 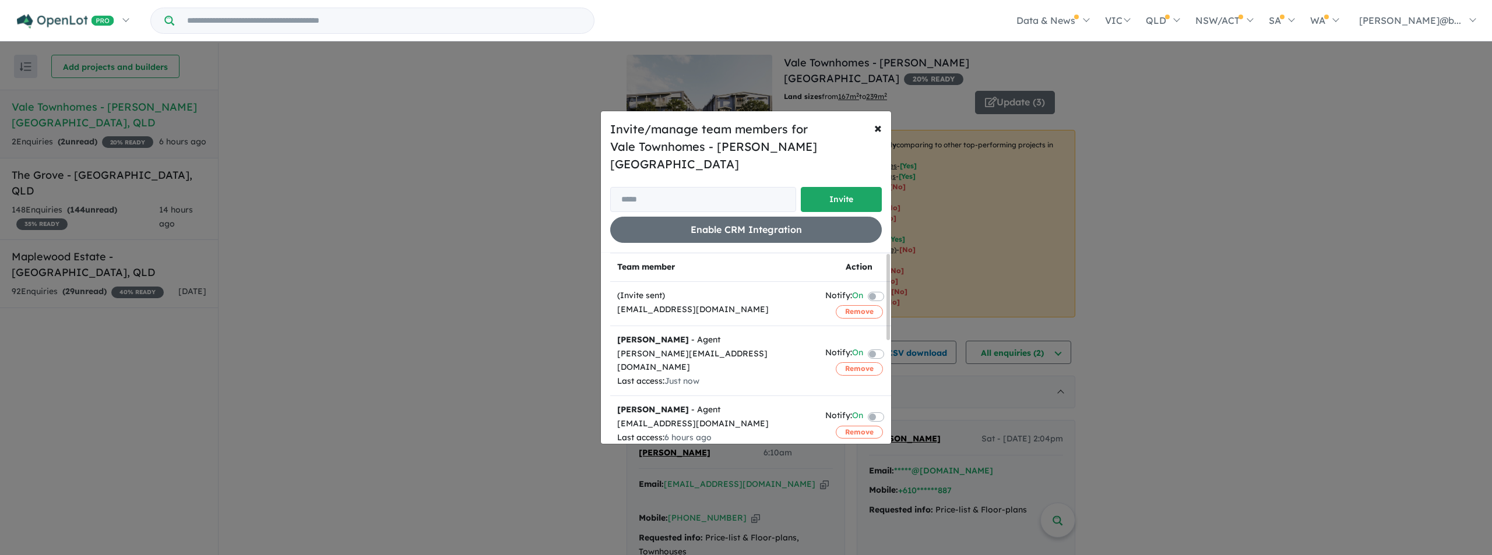 I want to click on span: 6 hours ago, so click(x=688, y=438).